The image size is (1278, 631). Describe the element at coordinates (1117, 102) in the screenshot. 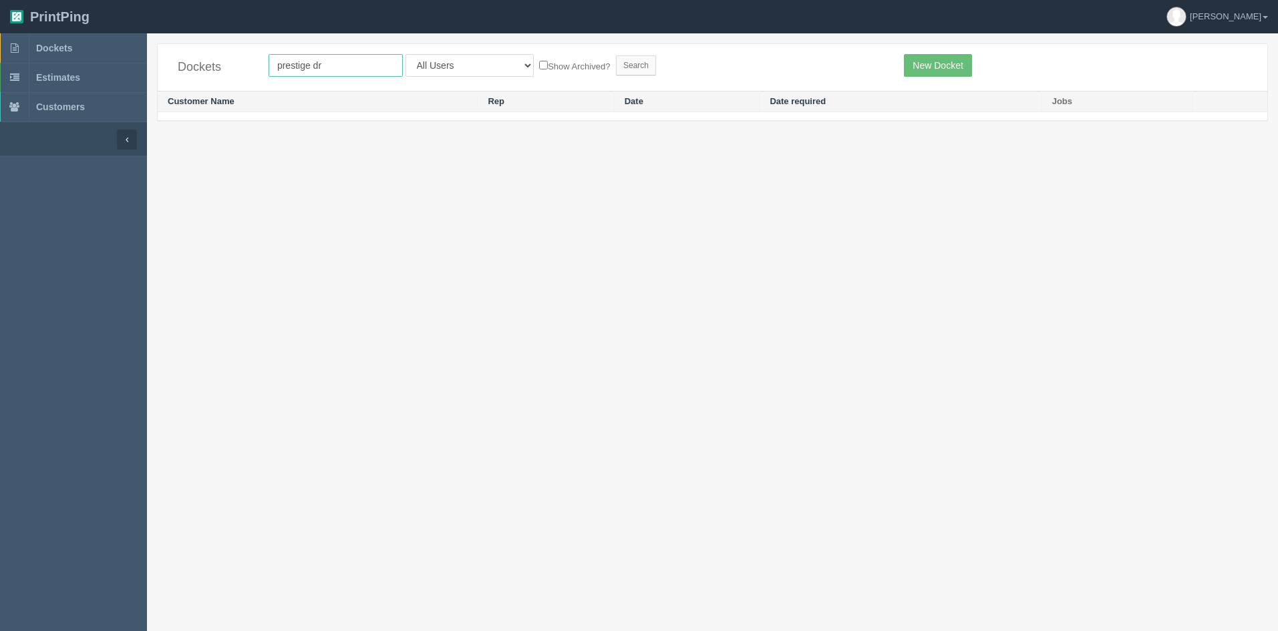

I see `th: Jobs` at that location.